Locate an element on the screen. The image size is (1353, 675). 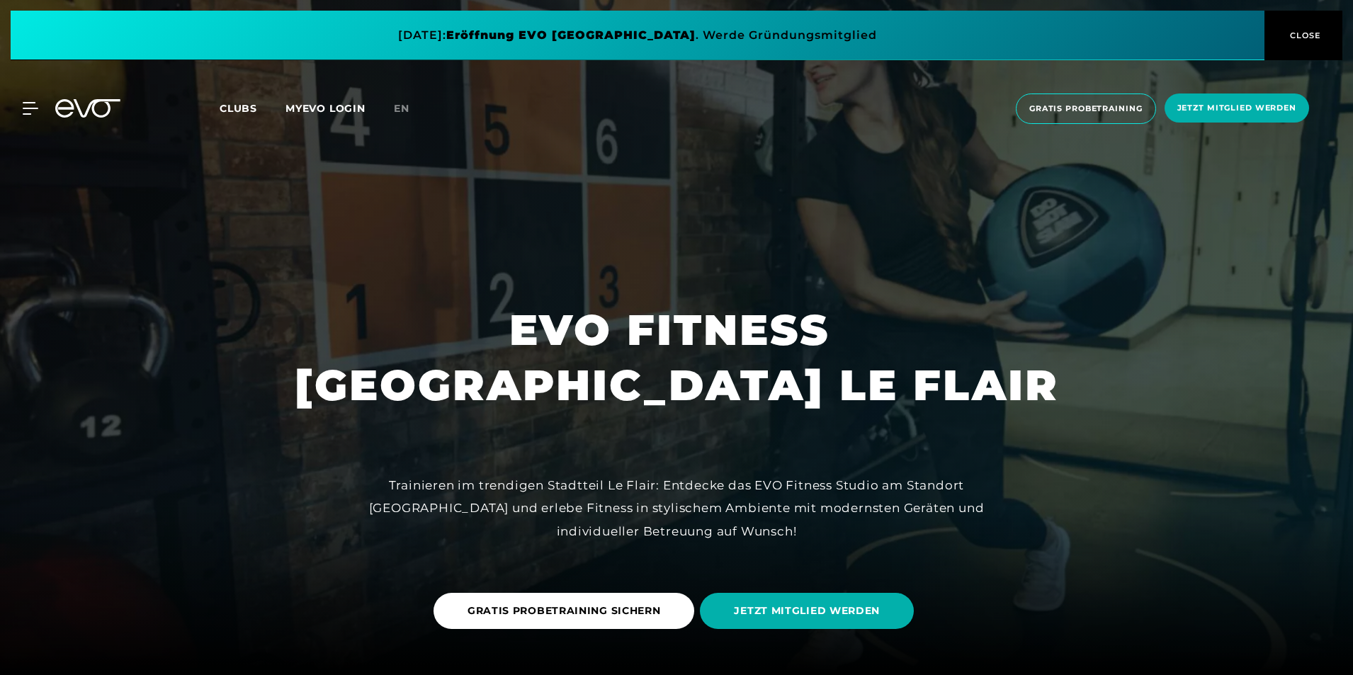
a: en is located at coordinates (410, 108).